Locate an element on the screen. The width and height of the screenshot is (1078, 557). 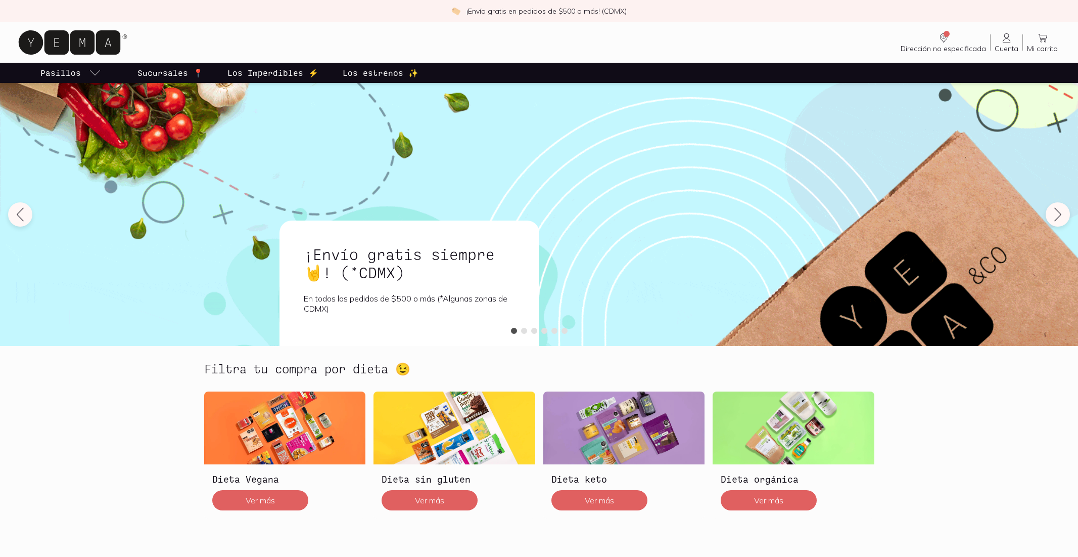
img: Dieta orgánica is located at coordinates (794, 428).